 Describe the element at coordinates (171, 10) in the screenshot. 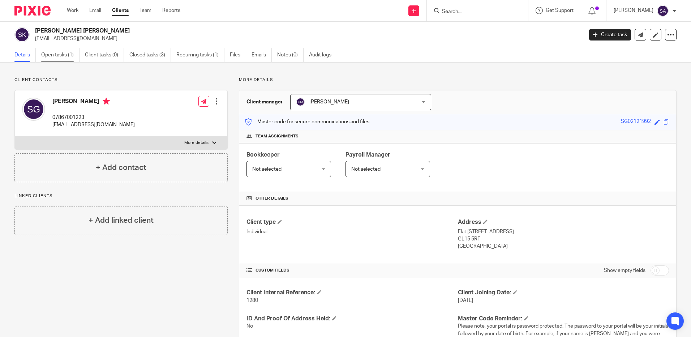

I see `a: Reports` at that location.